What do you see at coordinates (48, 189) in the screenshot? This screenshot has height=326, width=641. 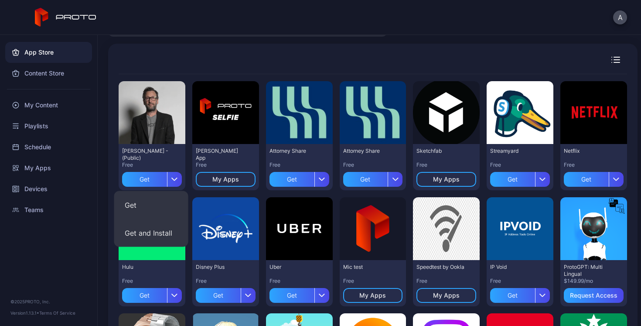 I see `div: Devices` at bounding box center [48, 189].